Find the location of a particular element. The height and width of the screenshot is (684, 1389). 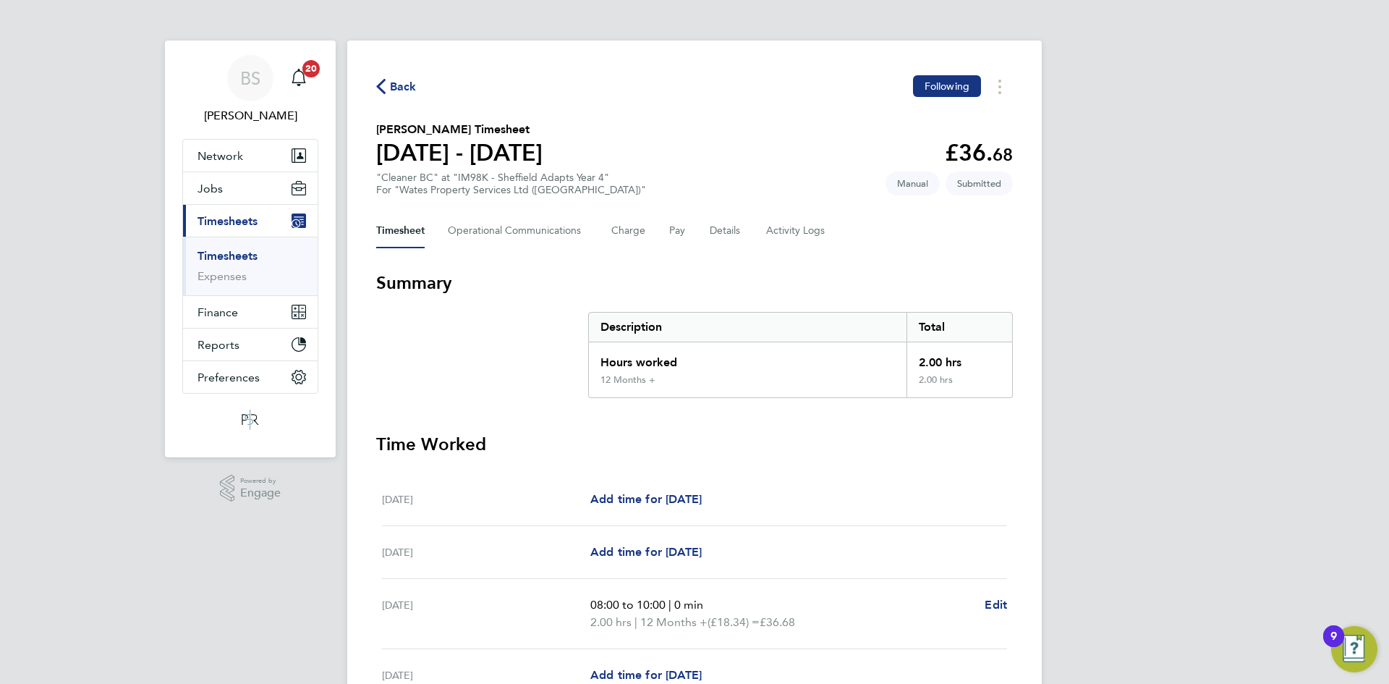

span: Jobs is located at coordinates (210, 188).